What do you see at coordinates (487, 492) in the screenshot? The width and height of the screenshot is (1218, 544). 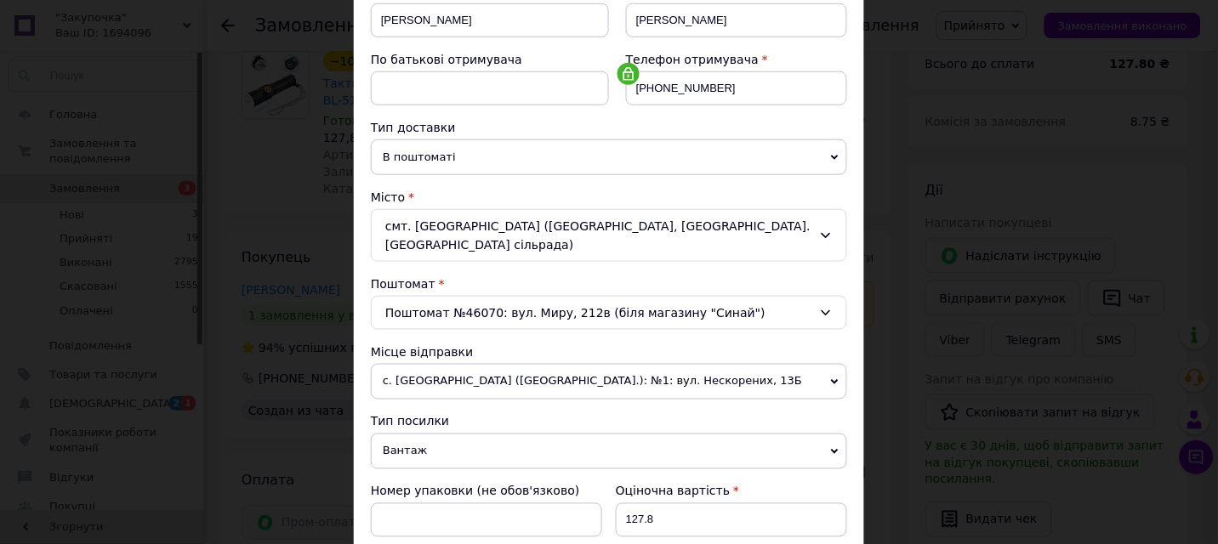 I see `div: Номер упаковки (не обов'язково)` at bounding box center [487, 492].